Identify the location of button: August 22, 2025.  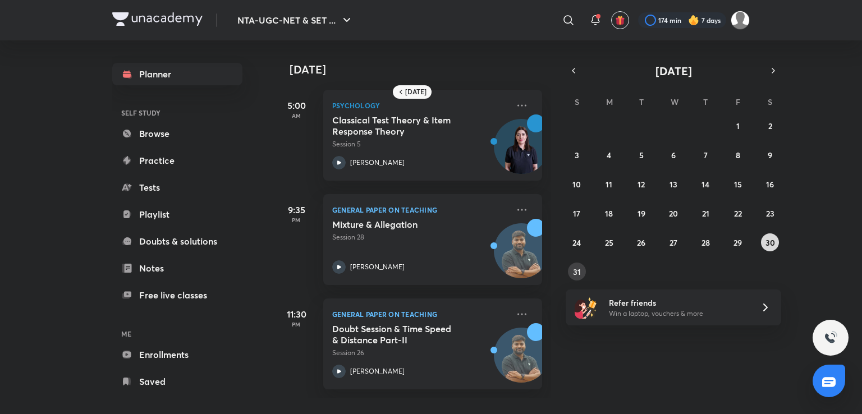
(738, 213).